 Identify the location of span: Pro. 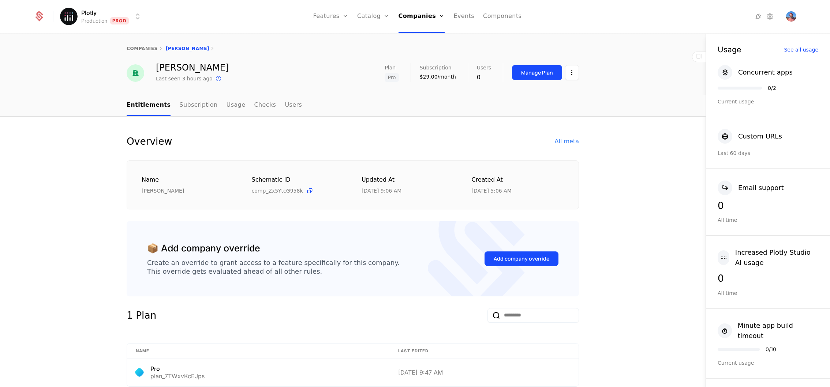
(391, 78).